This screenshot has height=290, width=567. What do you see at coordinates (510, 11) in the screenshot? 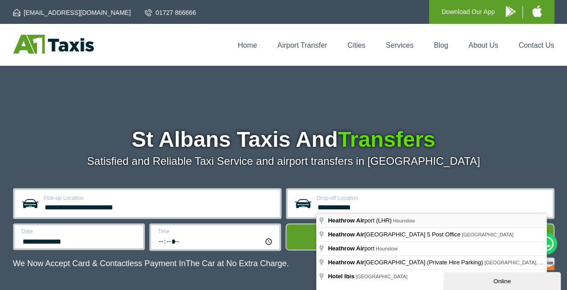
I see `img: A1 Taxis Android App` at bounding box center [510, 11].